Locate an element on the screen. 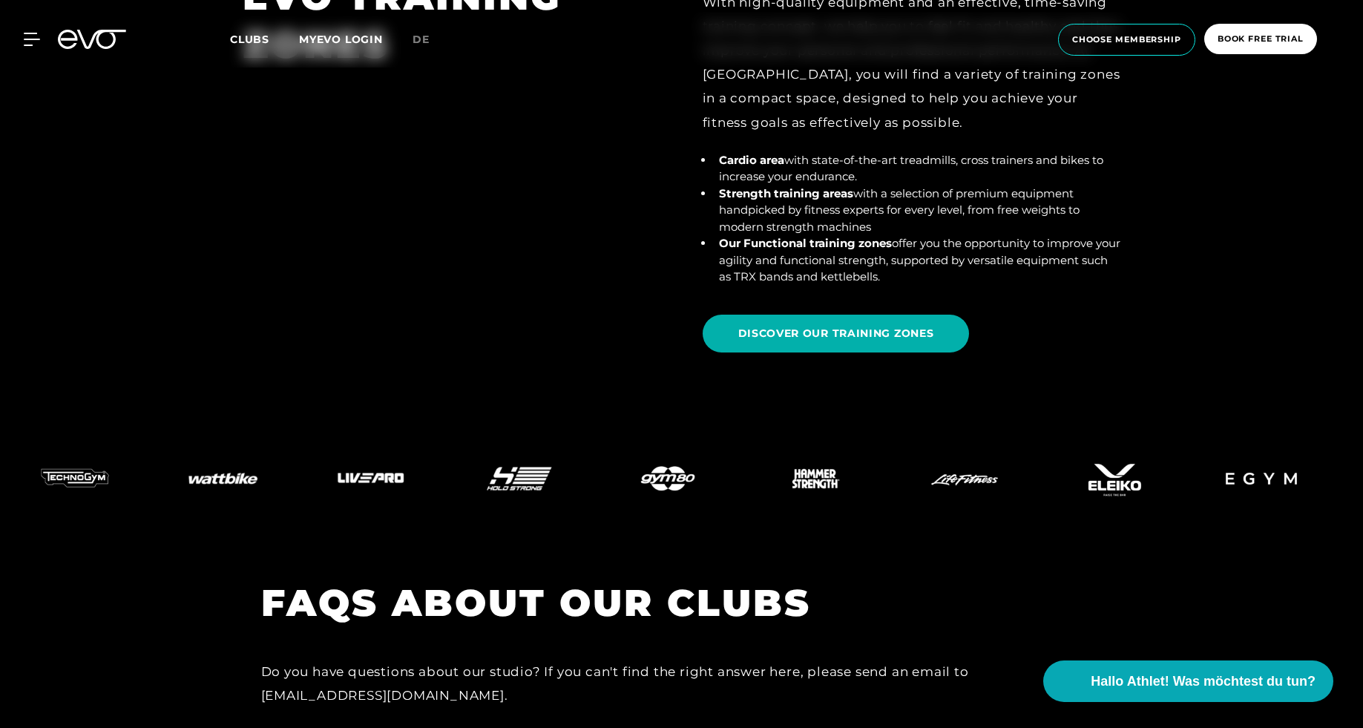 The width and height of the screenshot is (1363, 728). span: Clubs is located at coordinates (249, 39).